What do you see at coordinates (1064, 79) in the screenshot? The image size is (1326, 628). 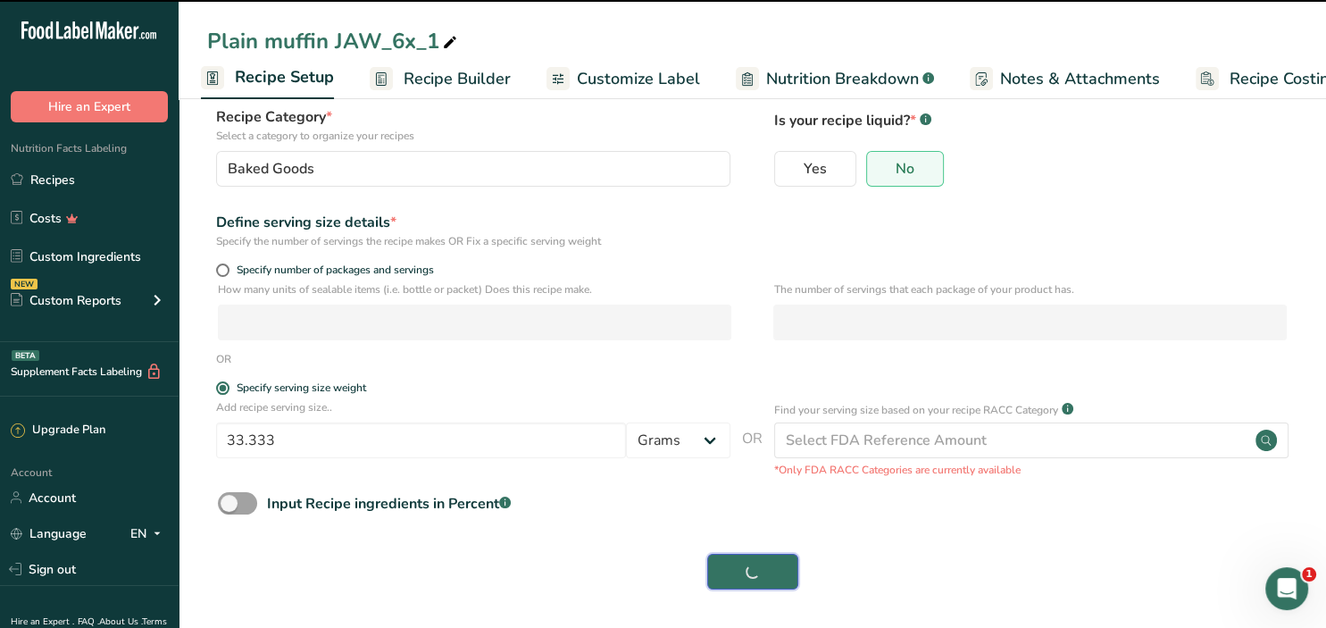 I see `a: Notes & Attachments` at bounding box center [1064, 79].